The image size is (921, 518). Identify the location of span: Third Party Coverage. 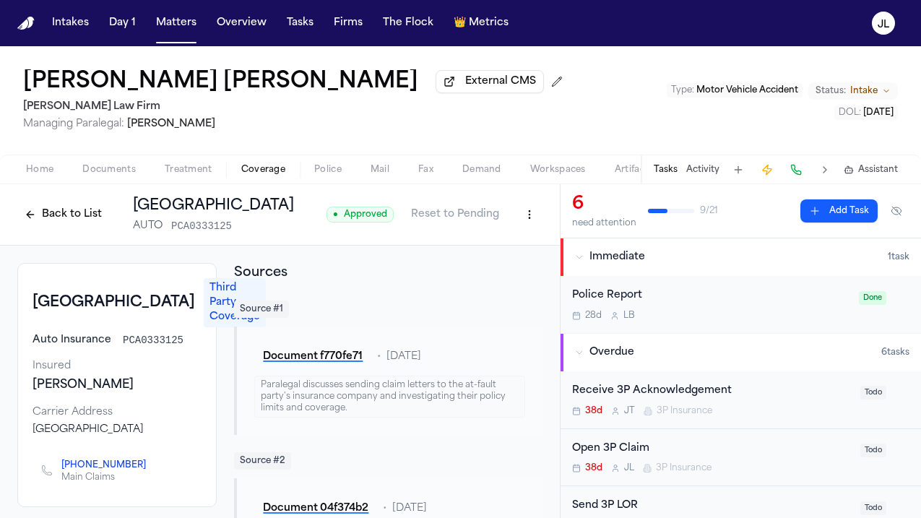
(235, 303).